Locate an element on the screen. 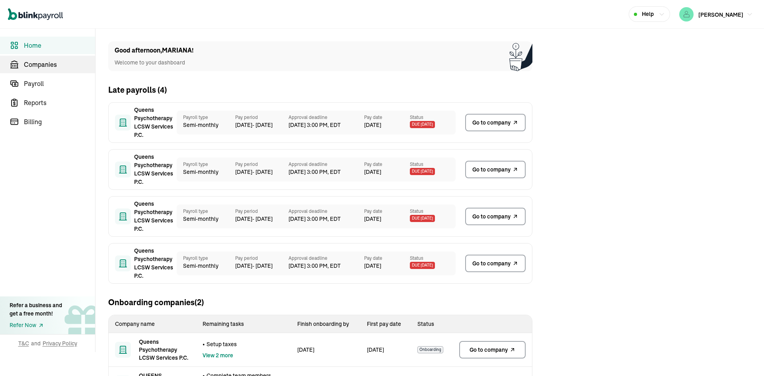 The image size is (764, 376). span: Billing is located at coordinates (59, 122).